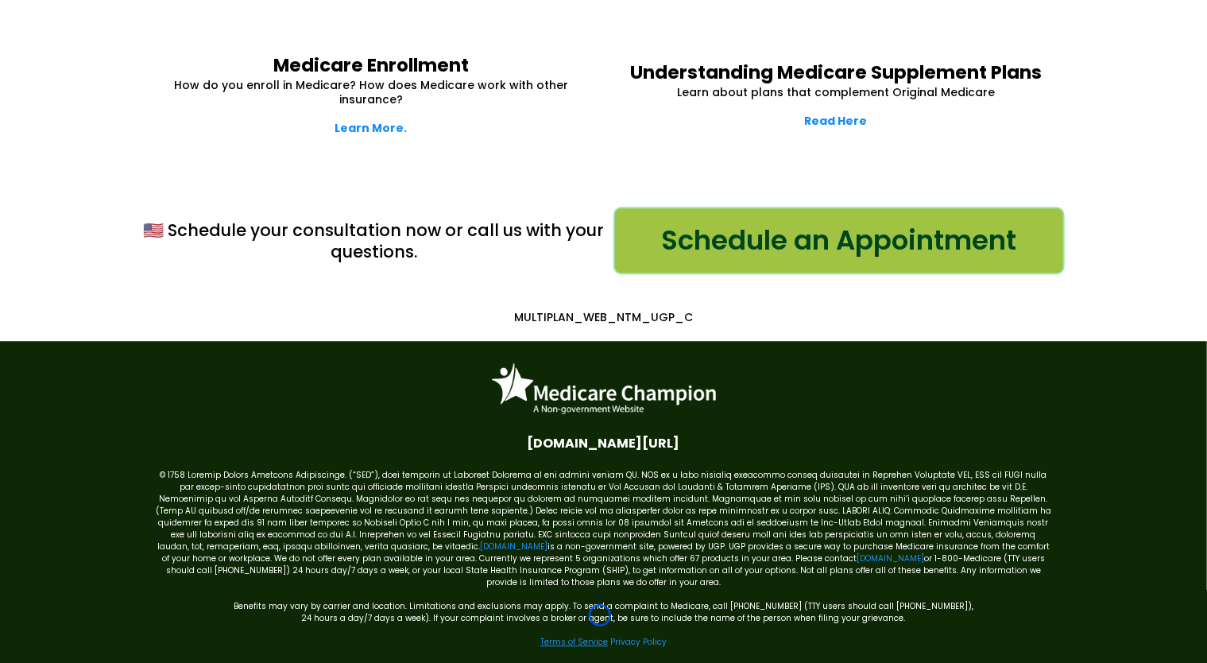 Image resolution: width=1207 pixels, height=663 pixels. What do you see at coordinates (836, 121) in the screenshot?
I see `strong: Read Here` at bounding box center [836, 121].